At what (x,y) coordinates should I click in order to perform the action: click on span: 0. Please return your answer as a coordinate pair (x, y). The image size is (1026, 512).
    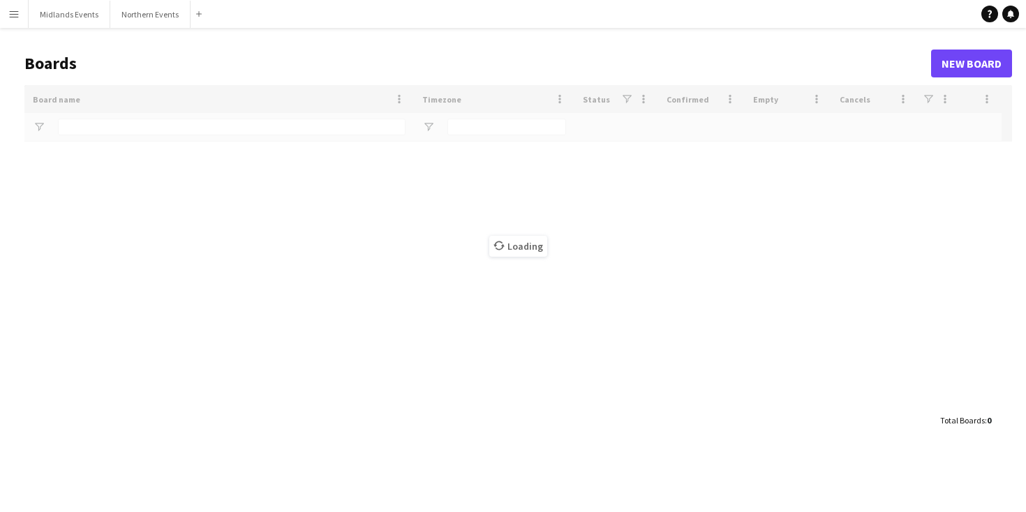
    Looking at the image, I should click on (989, 420).